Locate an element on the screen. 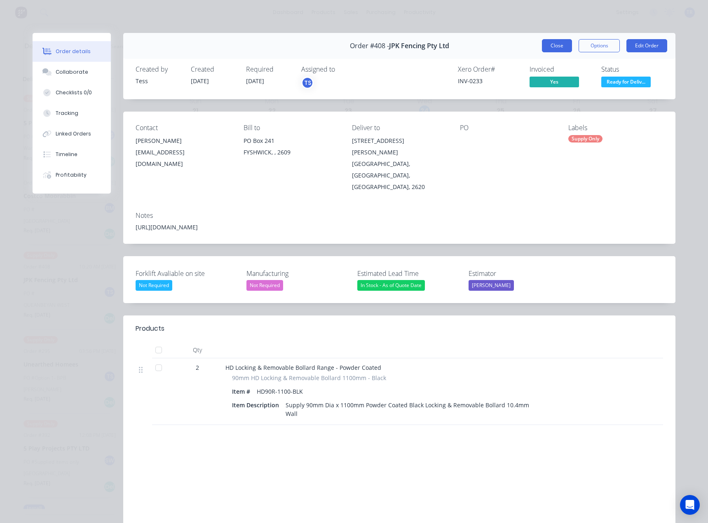 The image size is (708, 523). div: PO Box 241 is located at coordinates (291, 141).